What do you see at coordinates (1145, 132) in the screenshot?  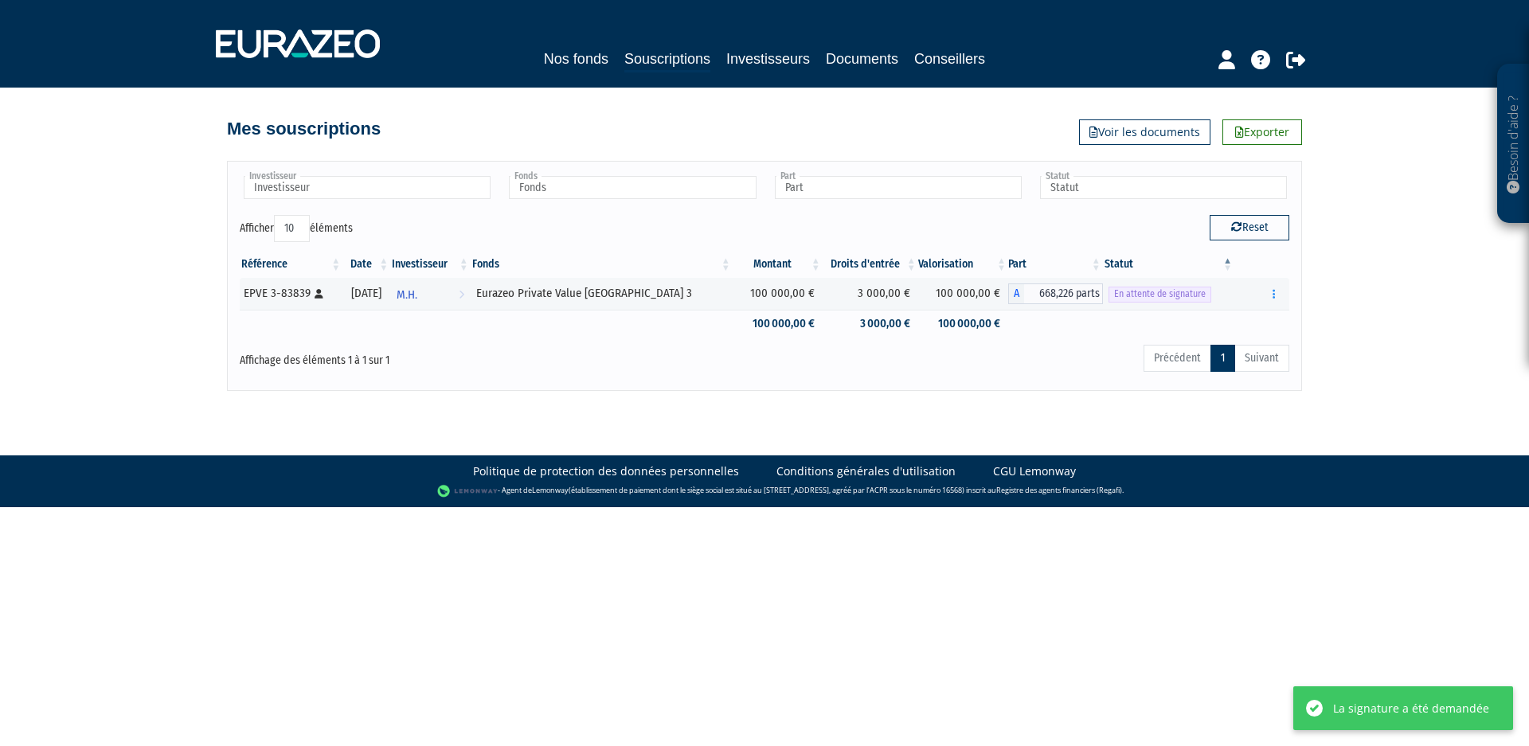 I see `a: Voir les documents` at bounding box center [1145, 132].